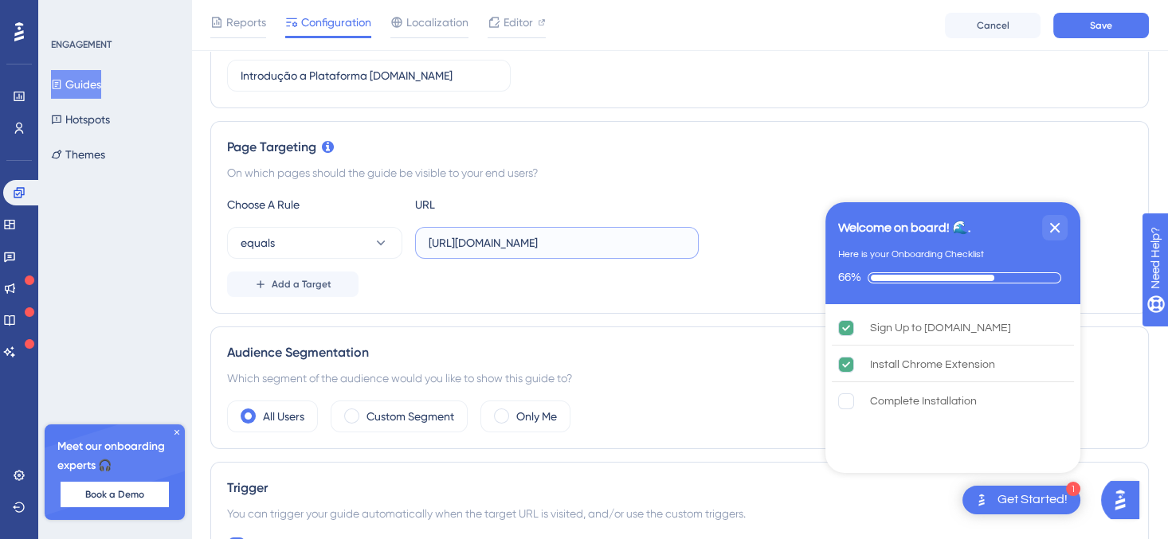 Image resolution: width=1168 pixels, height=539 pixels. I want to click on span: Localization, so click(437, 22).